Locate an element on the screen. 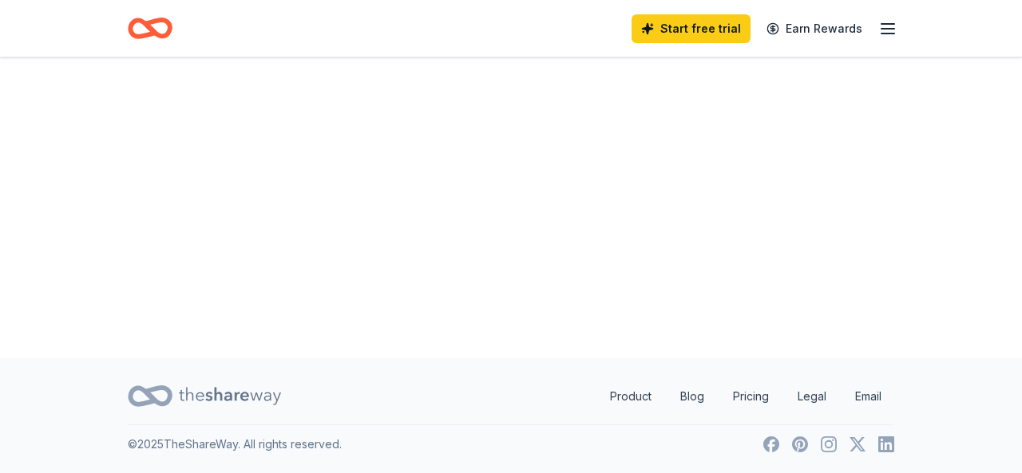  a: Pricing is located at coordinates (750, 397).